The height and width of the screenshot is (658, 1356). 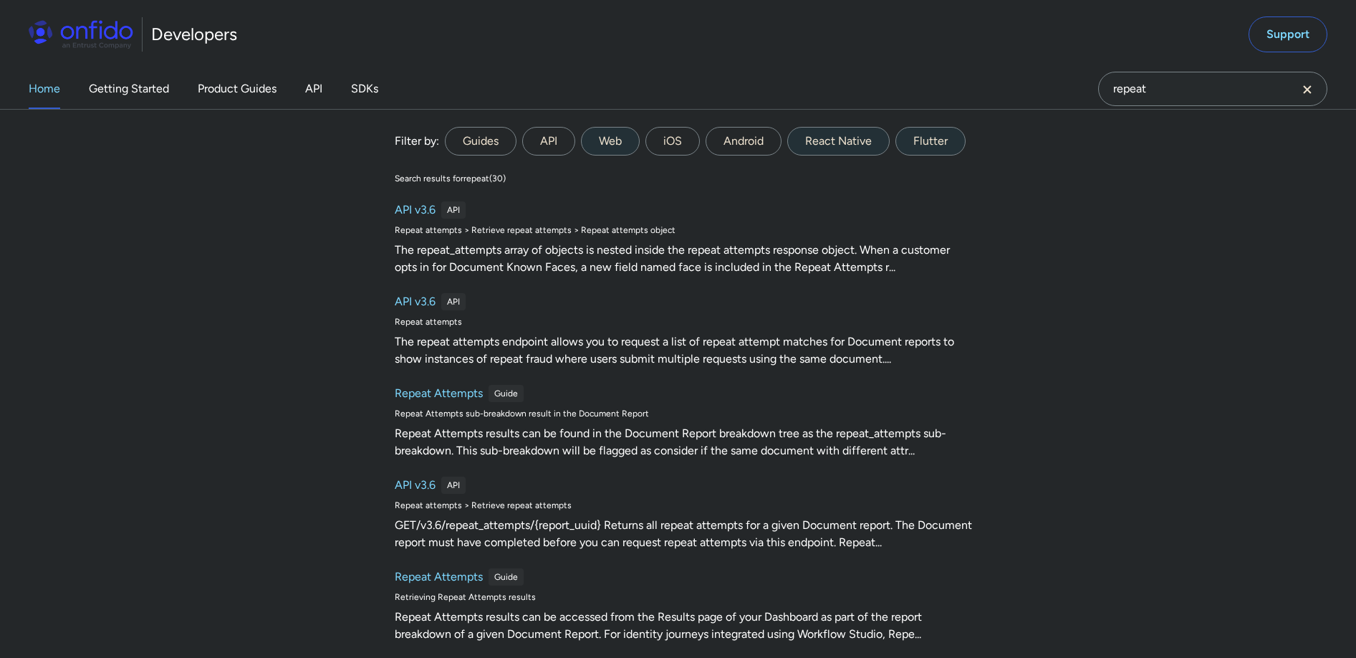 I want to click on label: Android, so click(x=743, y=141).